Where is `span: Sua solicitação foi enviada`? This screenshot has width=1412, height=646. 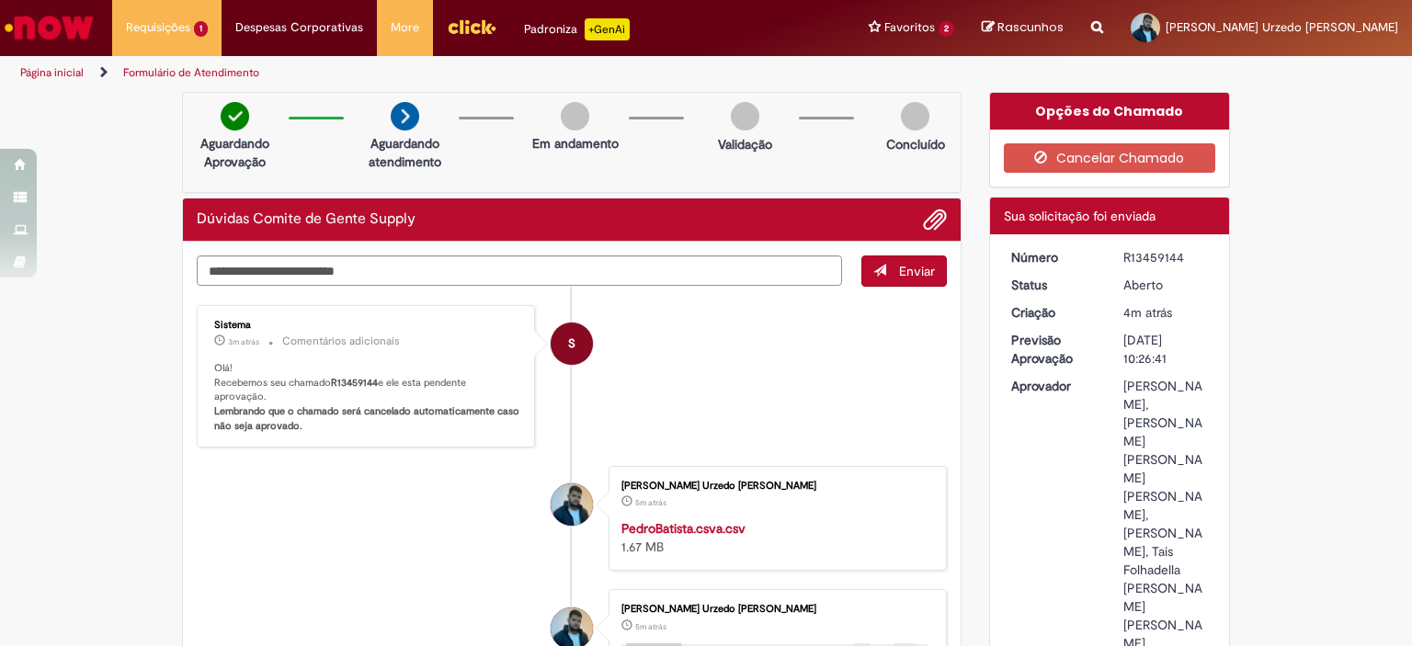
span: Sua solicitação foi enviada is located at coordinates (1079, 216).